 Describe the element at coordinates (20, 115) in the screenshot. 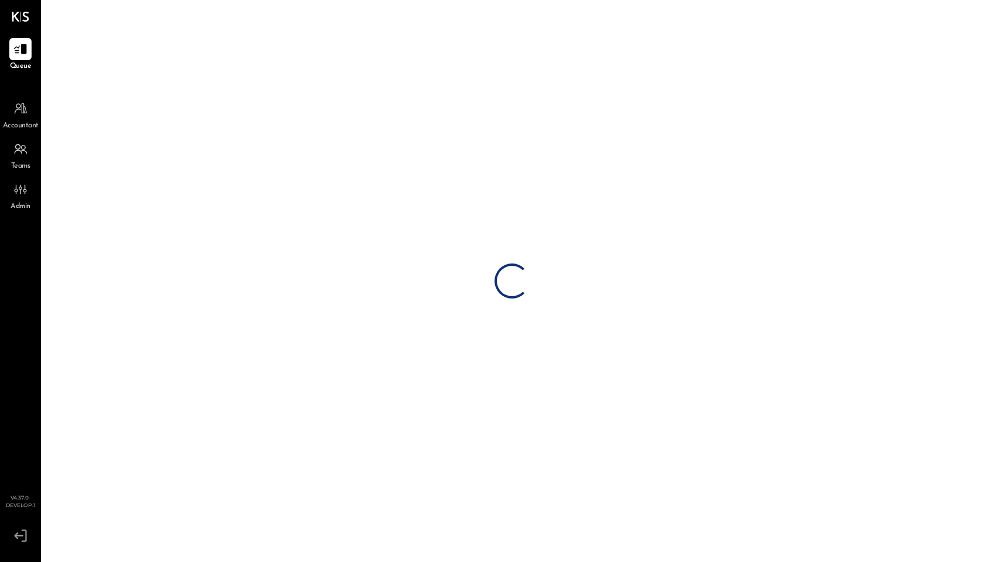

I see `a: Accountant` at that location.